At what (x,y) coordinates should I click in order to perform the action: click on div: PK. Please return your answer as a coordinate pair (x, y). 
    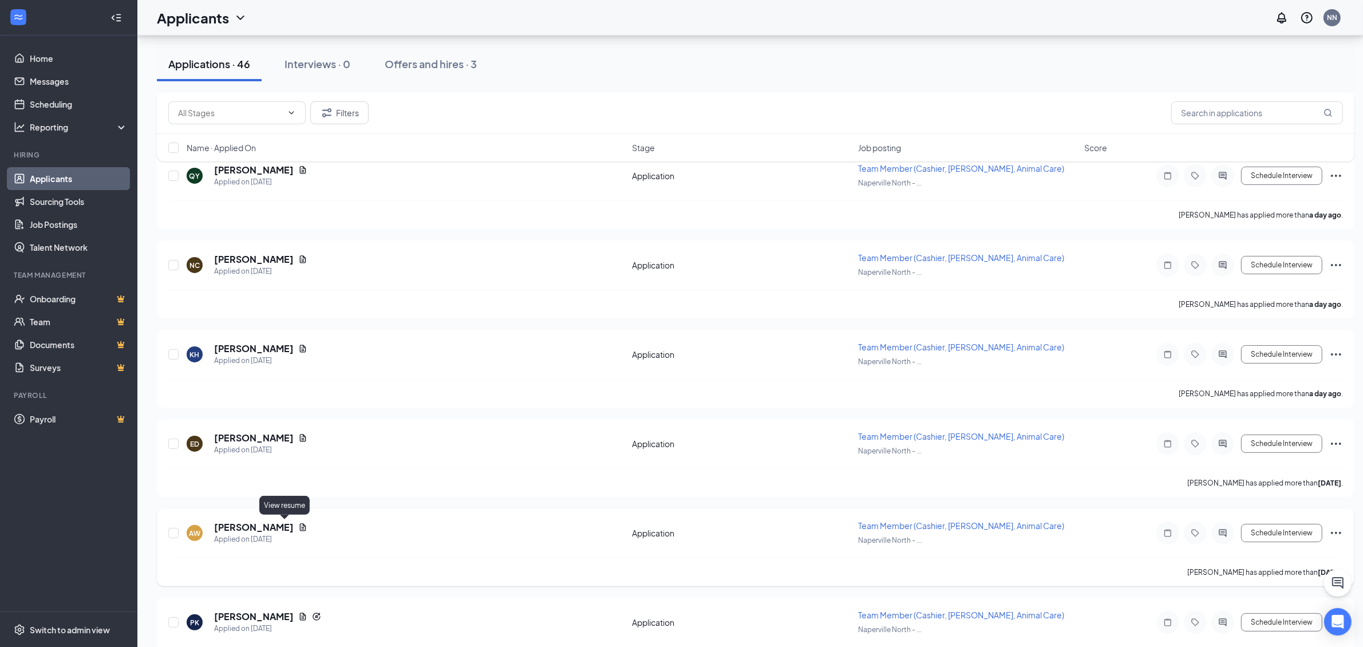
    Looking at the image, I should click on (195, 622).